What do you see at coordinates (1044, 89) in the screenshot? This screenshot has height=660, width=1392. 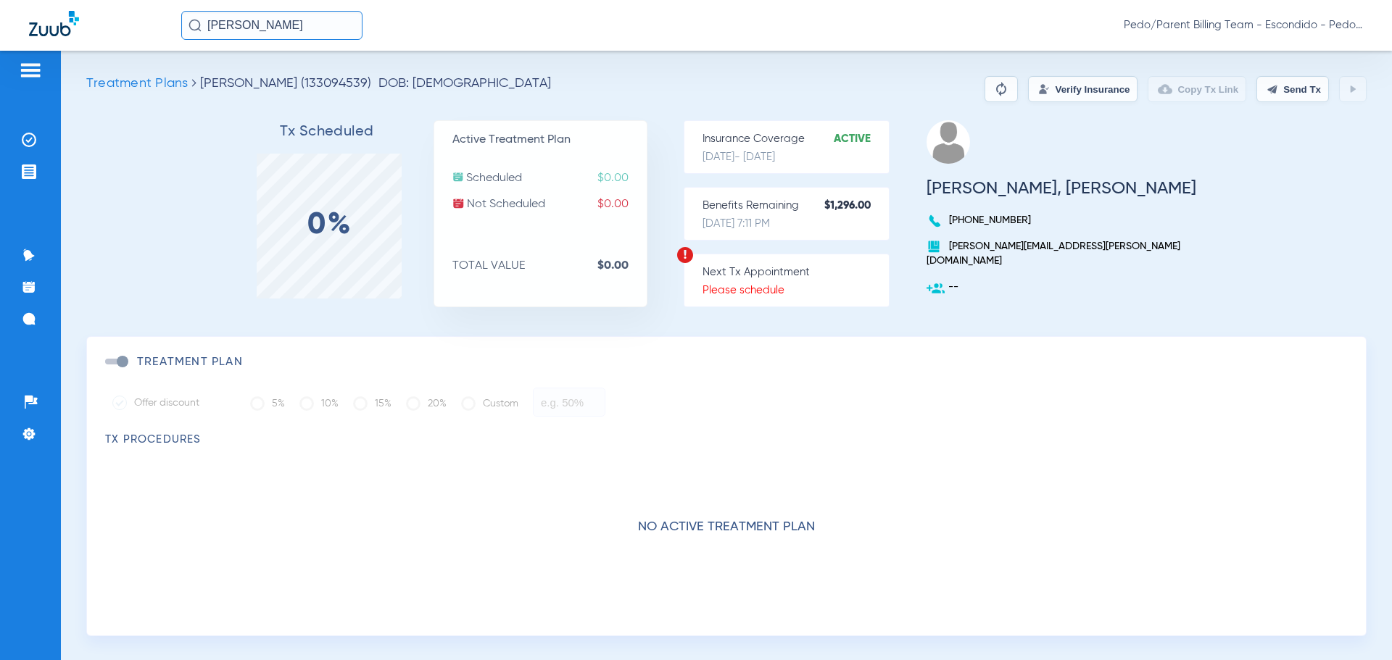 I see `img: Verify Insurance` at bounding box center [1044, 89].